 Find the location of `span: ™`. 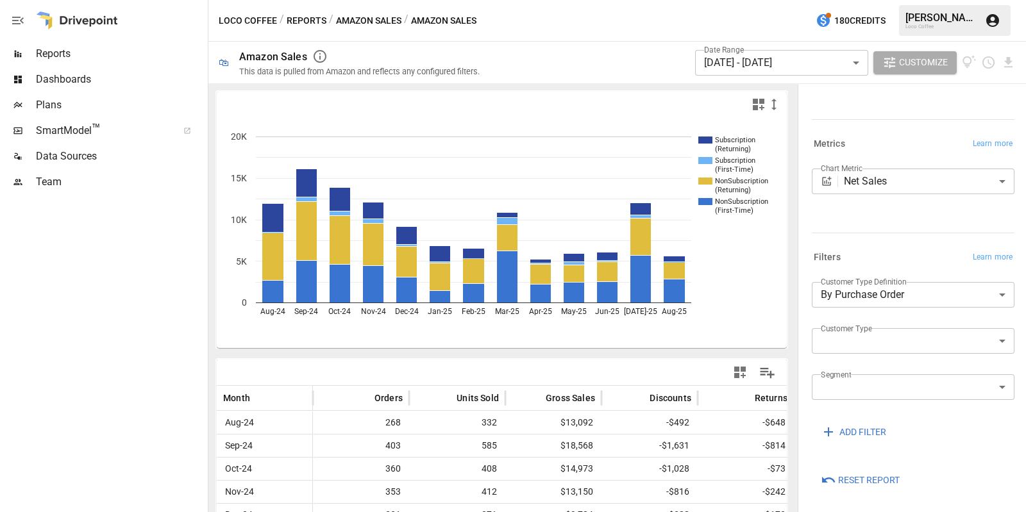

span: ™ is located at coordinates (96, 129).